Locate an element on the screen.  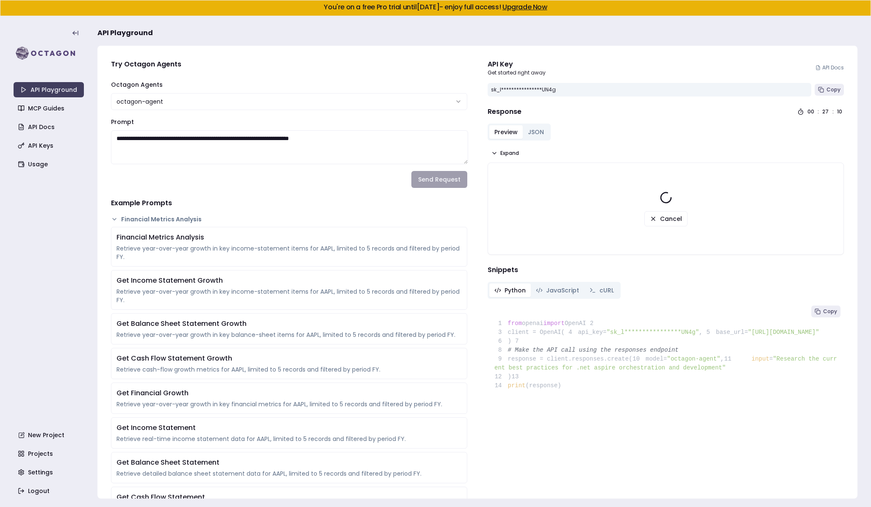
div: Get Financial Growth is located at coordinates (289, 394).